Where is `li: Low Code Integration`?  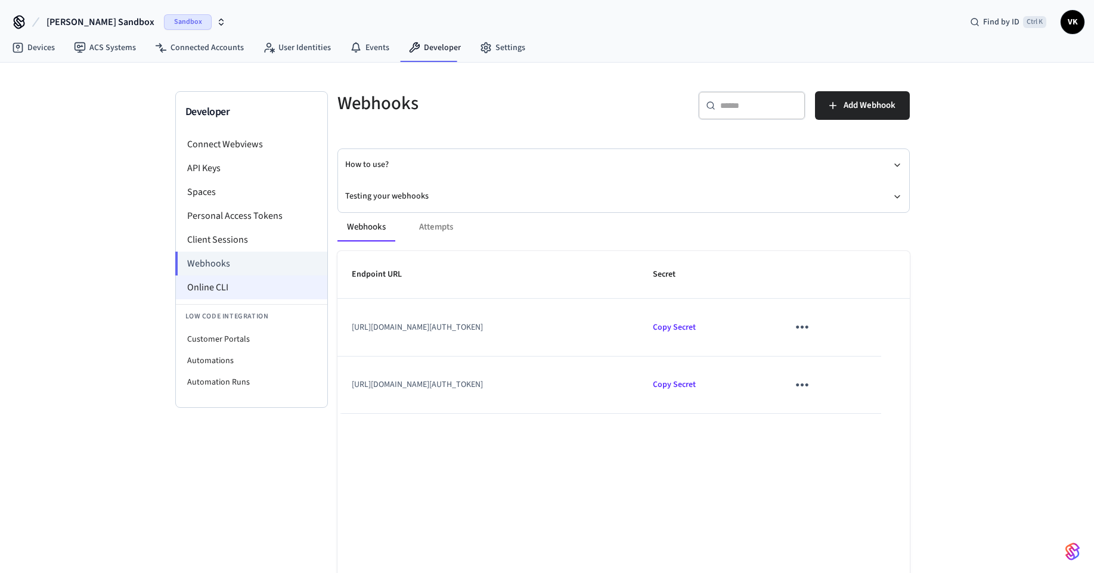 li: Low Code Integration is located at coordinates (252, 316).